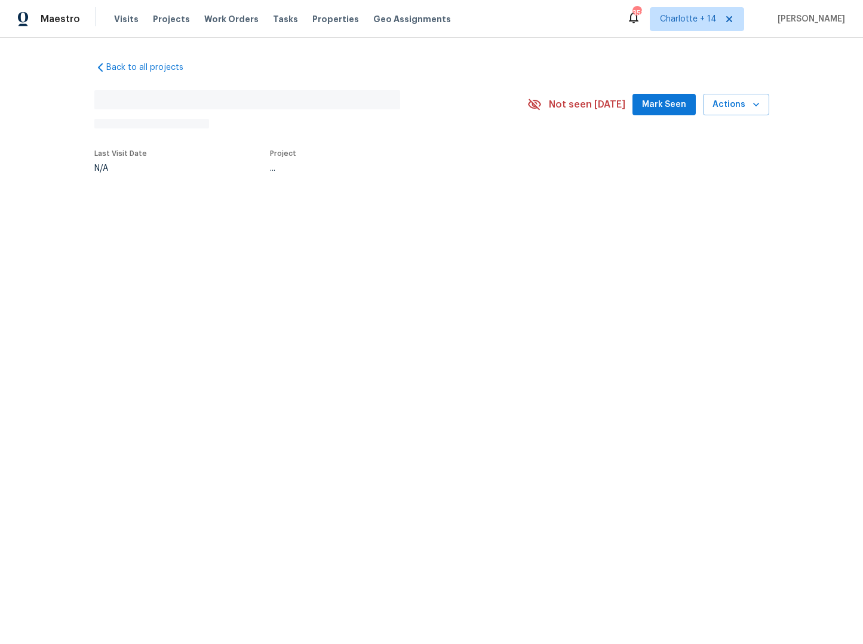  What do you see at coordinates (637, 13) in the screenshot?
I see `div: 352` at bounding box center [637, 13].